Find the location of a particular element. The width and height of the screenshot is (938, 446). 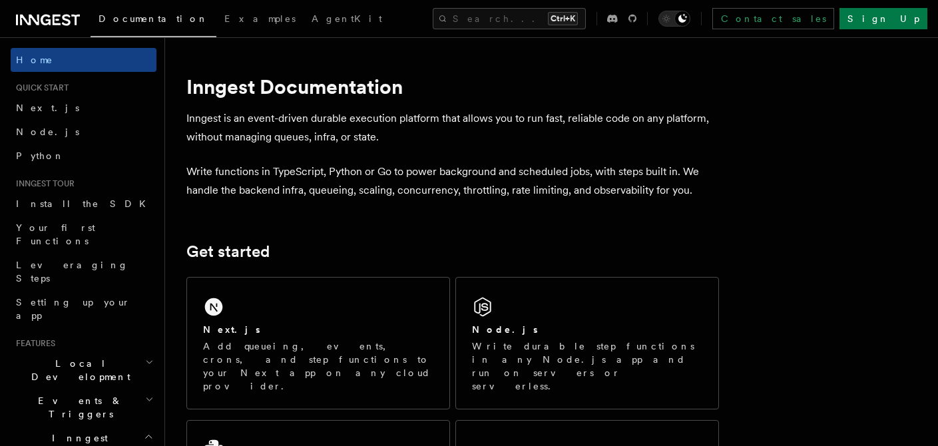

span: Examples is located at coordinates (260, 19).